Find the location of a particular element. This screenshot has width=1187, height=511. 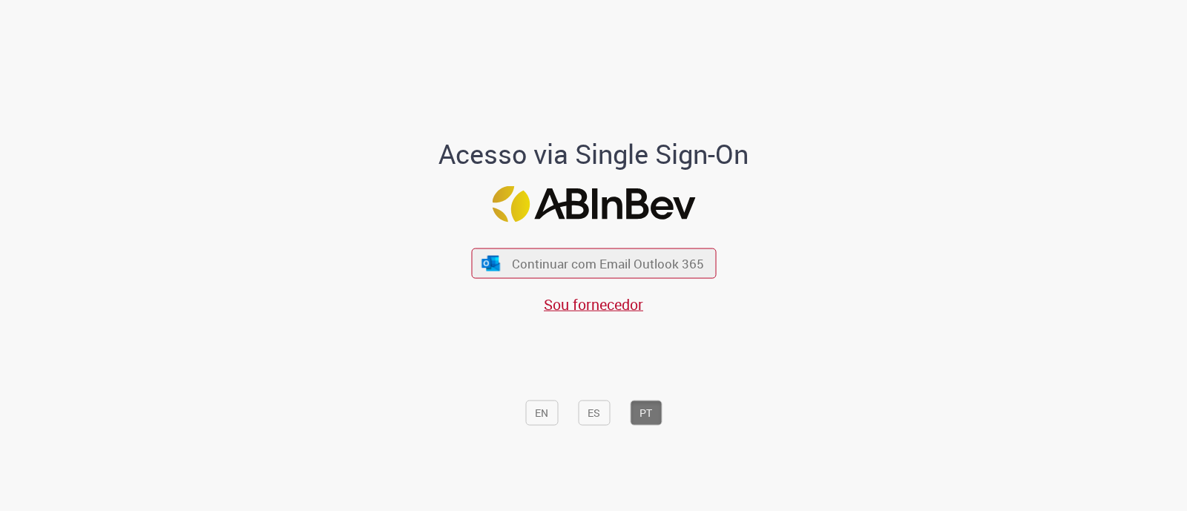

button: PT is located at coordinates (645, 412).